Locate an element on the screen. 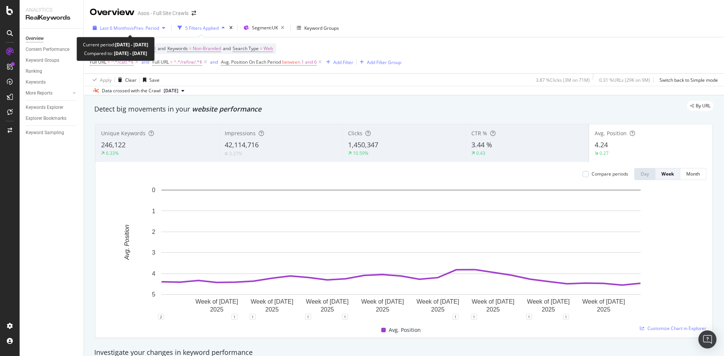 Image resolution: width=724 pixels, height=356 pixels. div: 2 is located at coordinates (161, 317).